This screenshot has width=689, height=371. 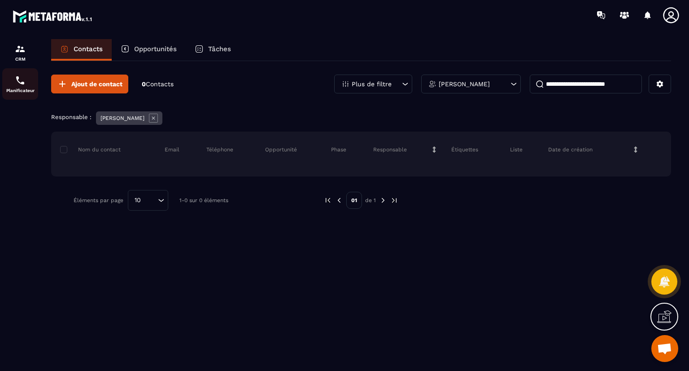 I want to click on p: CRM, so click(x=20, y=59).